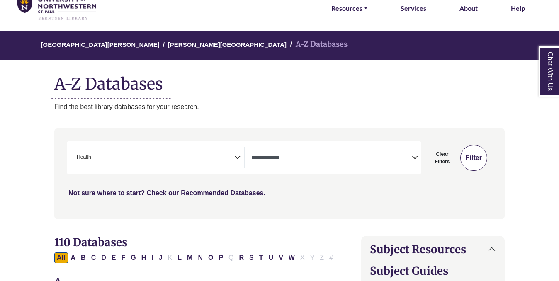 This screenshot has width=559, height=281. What do you see at coordinates (442, 158) in the screenshot?
I see `button: Clear Filters` at bounding box center [442, 158].